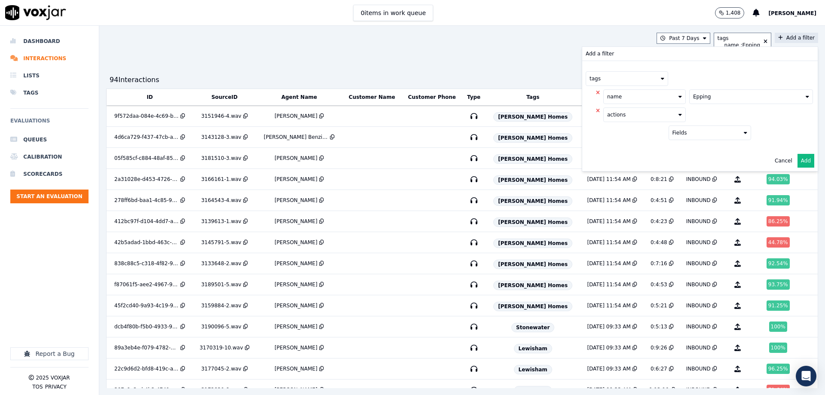 The width and height of the screenshot is (825, 395). What do you see at coordinates (778, 179) in the screenshot?
I see `div: 94.03 %` at bounding box center [778, 179].